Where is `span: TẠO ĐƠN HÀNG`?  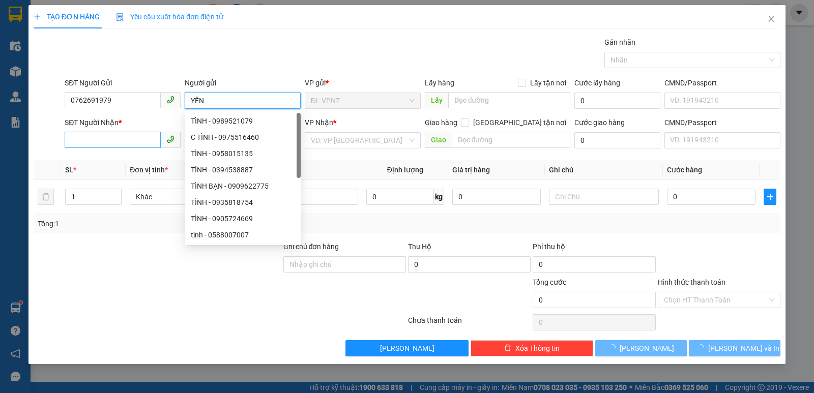
span: TẠO ĐƠN HÀNG is located at coordinates (67, 17).